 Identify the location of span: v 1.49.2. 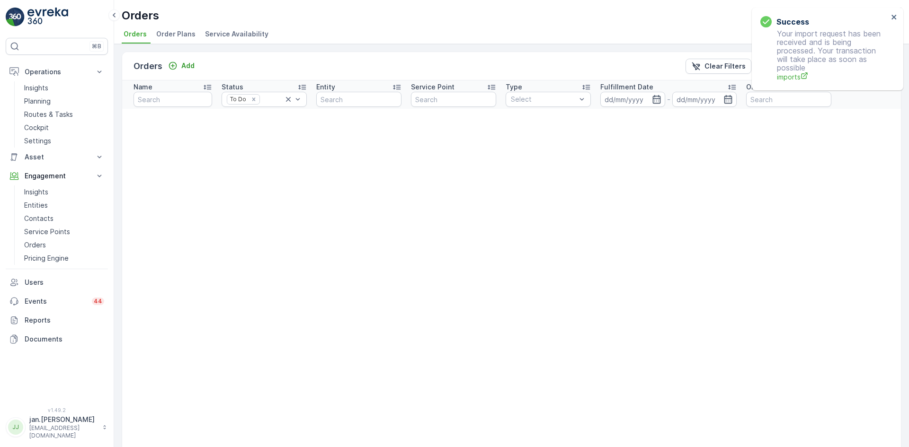
(57, 410).